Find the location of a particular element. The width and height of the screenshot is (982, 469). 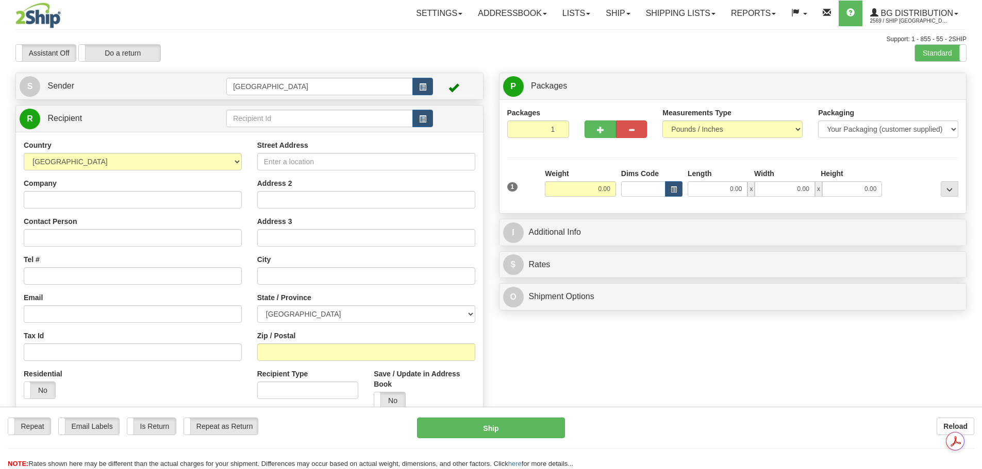

a: OShipment Options is located at coordinates (733, 297).